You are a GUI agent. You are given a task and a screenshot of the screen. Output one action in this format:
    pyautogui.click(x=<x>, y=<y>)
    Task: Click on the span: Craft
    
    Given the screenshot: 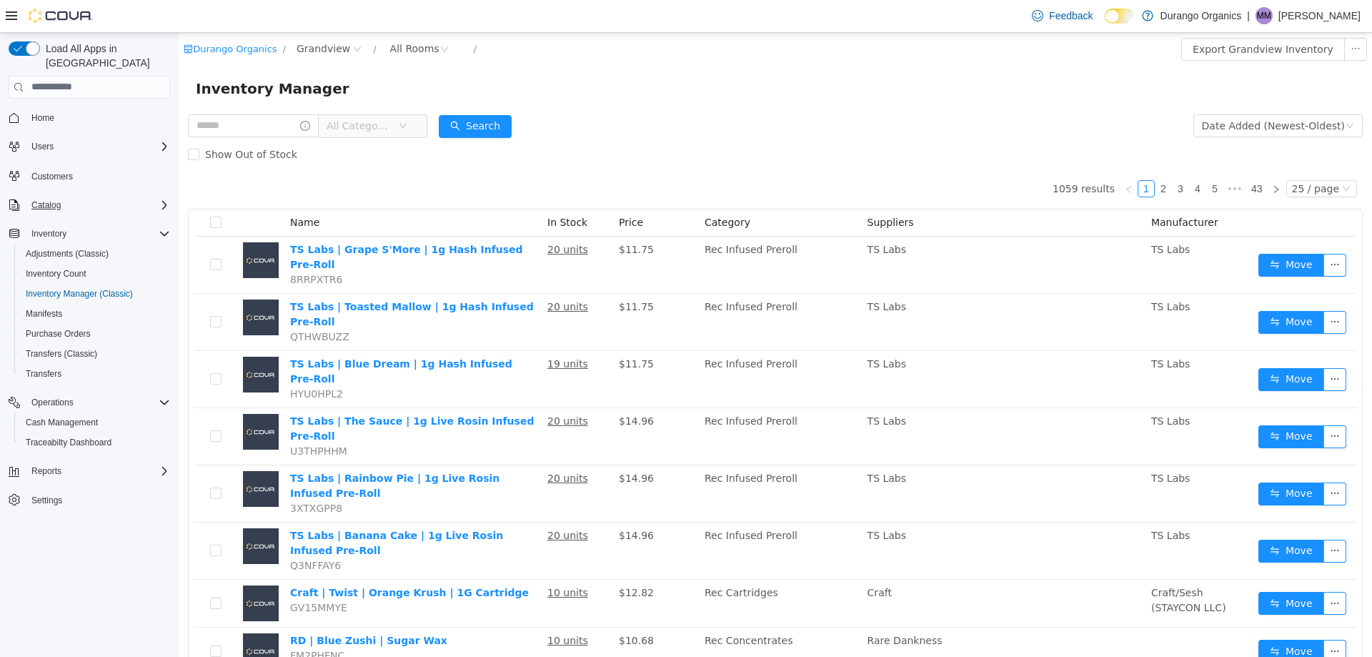 What is the action you would take?
    pyautogui.click(x=701, y=559)
    